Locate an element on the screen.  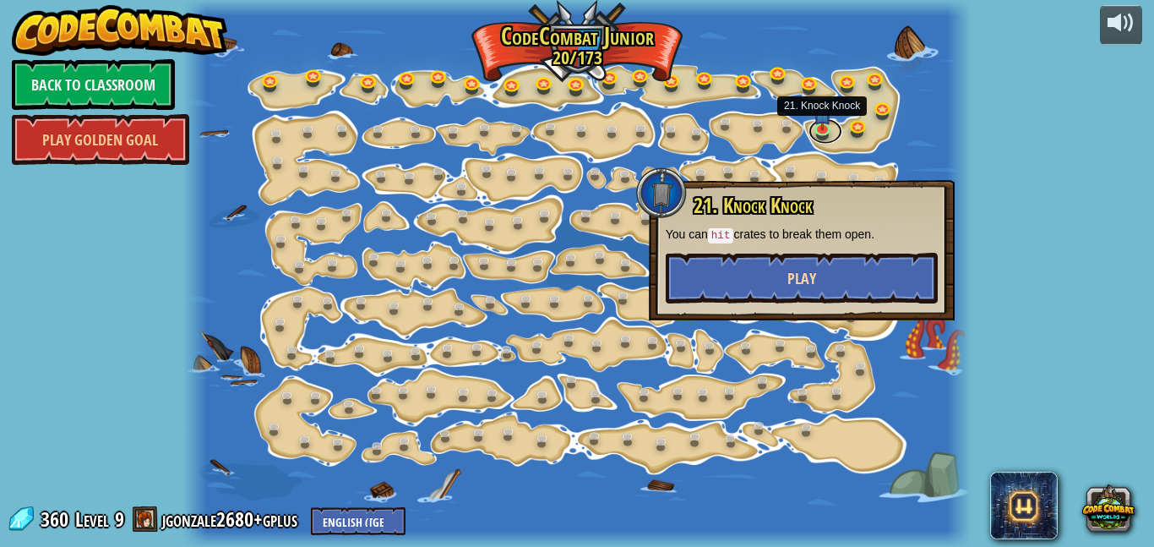
p: You can crates to break them open. is located at coordinates (802, 235).